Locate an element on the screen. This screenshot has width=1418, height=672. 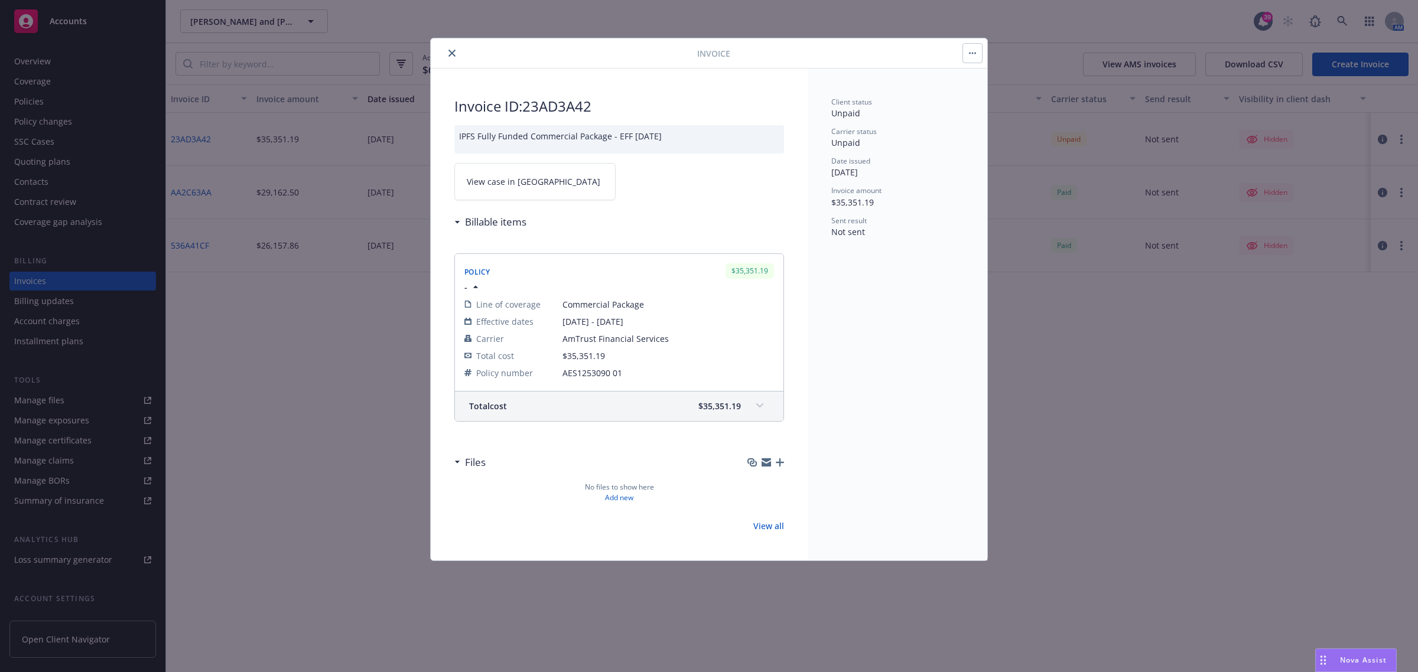
span: Commercial Package is located at coordinates (668, 304).